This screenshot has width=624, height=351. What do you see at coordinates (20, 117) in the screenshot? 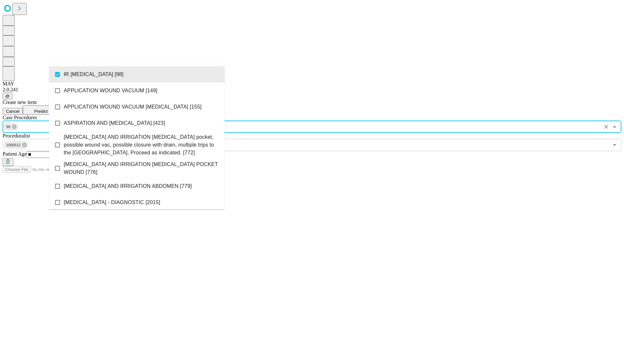
I see `span: Scheduled Procedure` at bounding box center [20, 117].